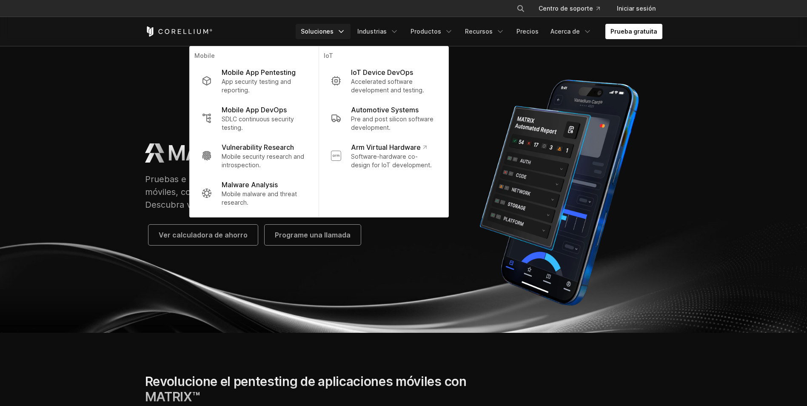 This screenshot has width=807, height=406. Describe the element at coordinates (383, 156) in the screenshot. I see `a: Arm Virtual Hardware Software-hardware co-design for IoT development.` at that location.